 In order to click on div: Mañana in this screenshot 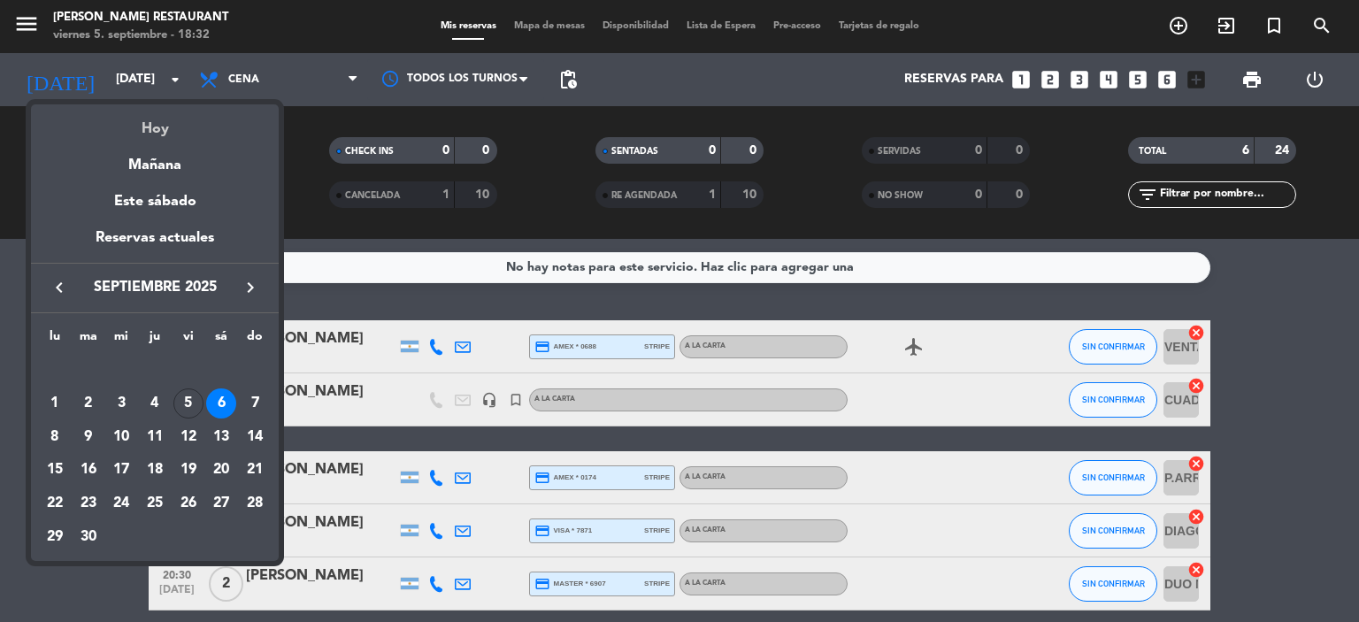, I will do `click(155, 158)`.